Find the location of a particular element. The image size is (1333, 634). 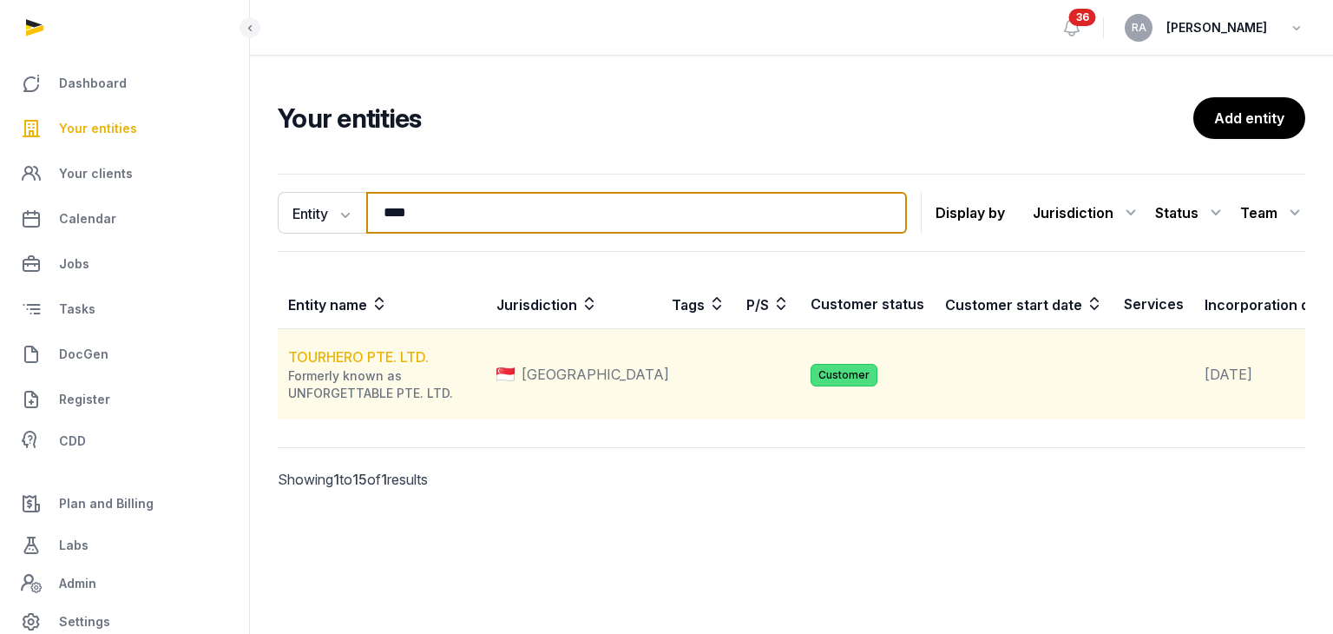

span: Admin is located at coordinates (77, 583).